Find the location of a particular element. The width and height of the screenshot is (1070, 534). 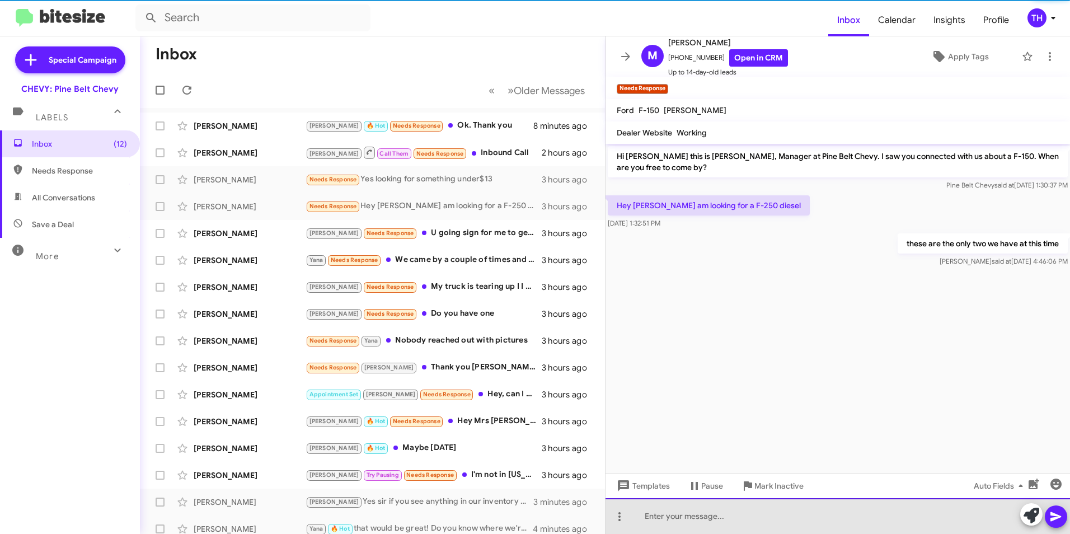

span: Calendar is located at coordinates (896, 20).